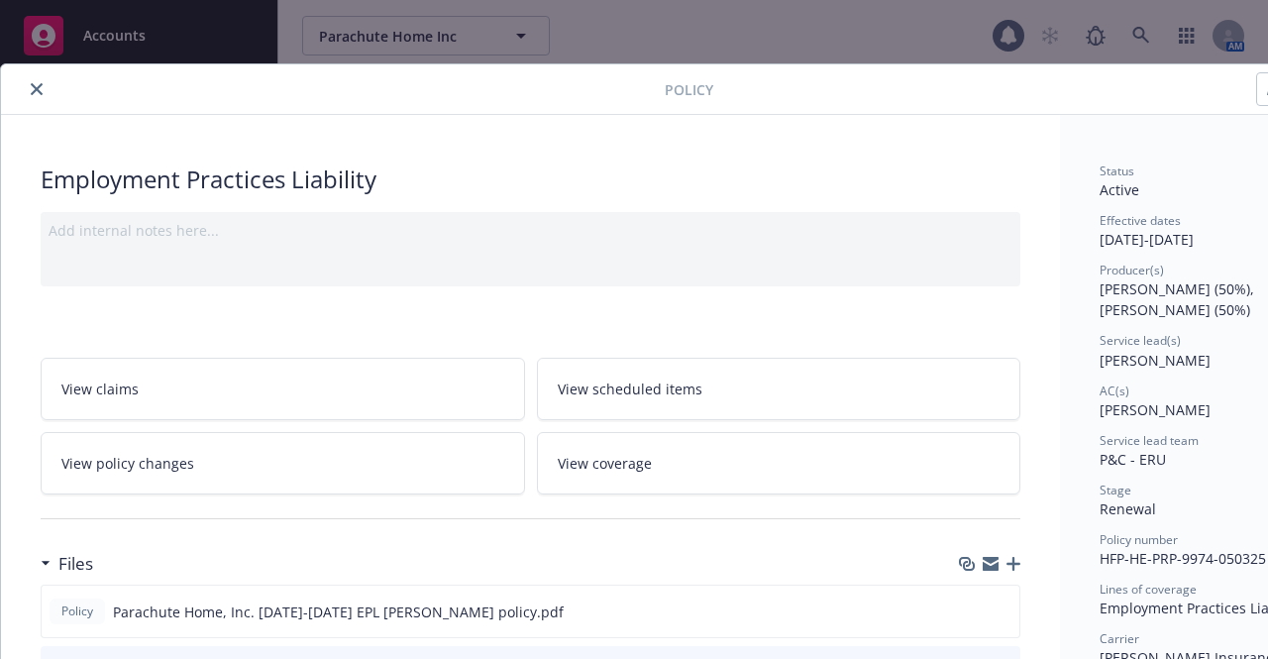  I want to click on a: View claims, so click(282, 388).